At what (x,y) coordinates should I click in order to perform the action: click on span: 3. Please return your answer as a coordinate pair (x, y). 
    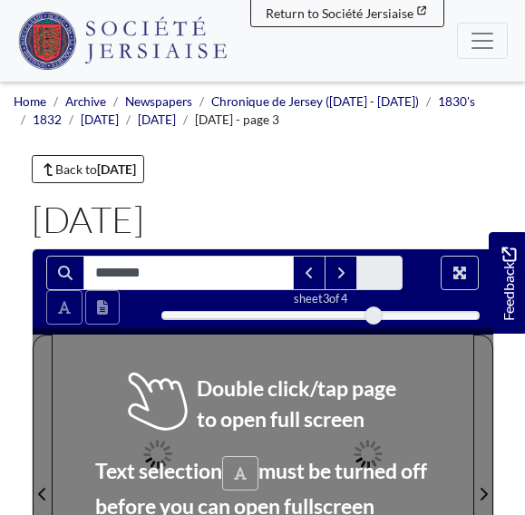
    Looking at the image, I should click on (325, 298).